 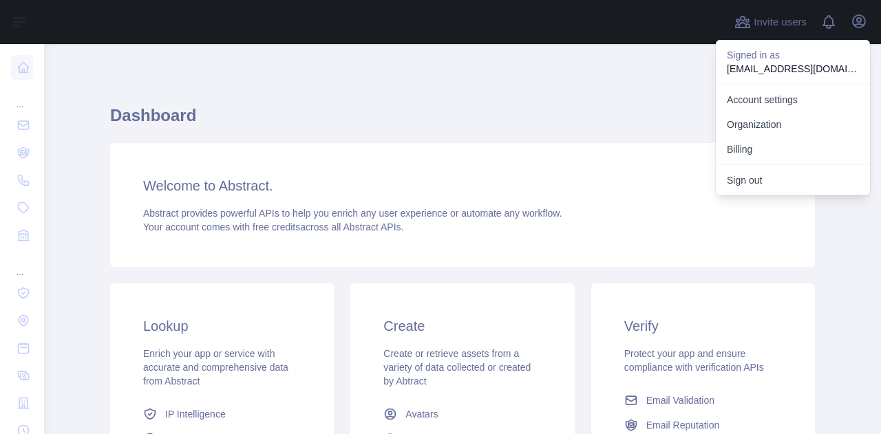 I want to click on span: Abstract provides powerful APIs to help you enrich any user experience or automate any workflow., so click(x=352, y=213).